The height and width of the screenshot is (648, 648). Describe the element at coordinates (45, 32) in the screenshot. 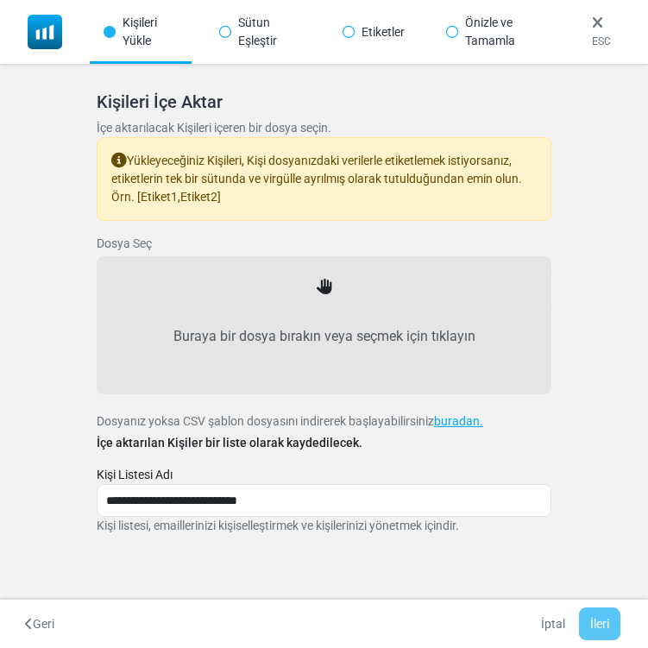

I see `img: mailsoftly_icon_blue_white.svg` at that location.